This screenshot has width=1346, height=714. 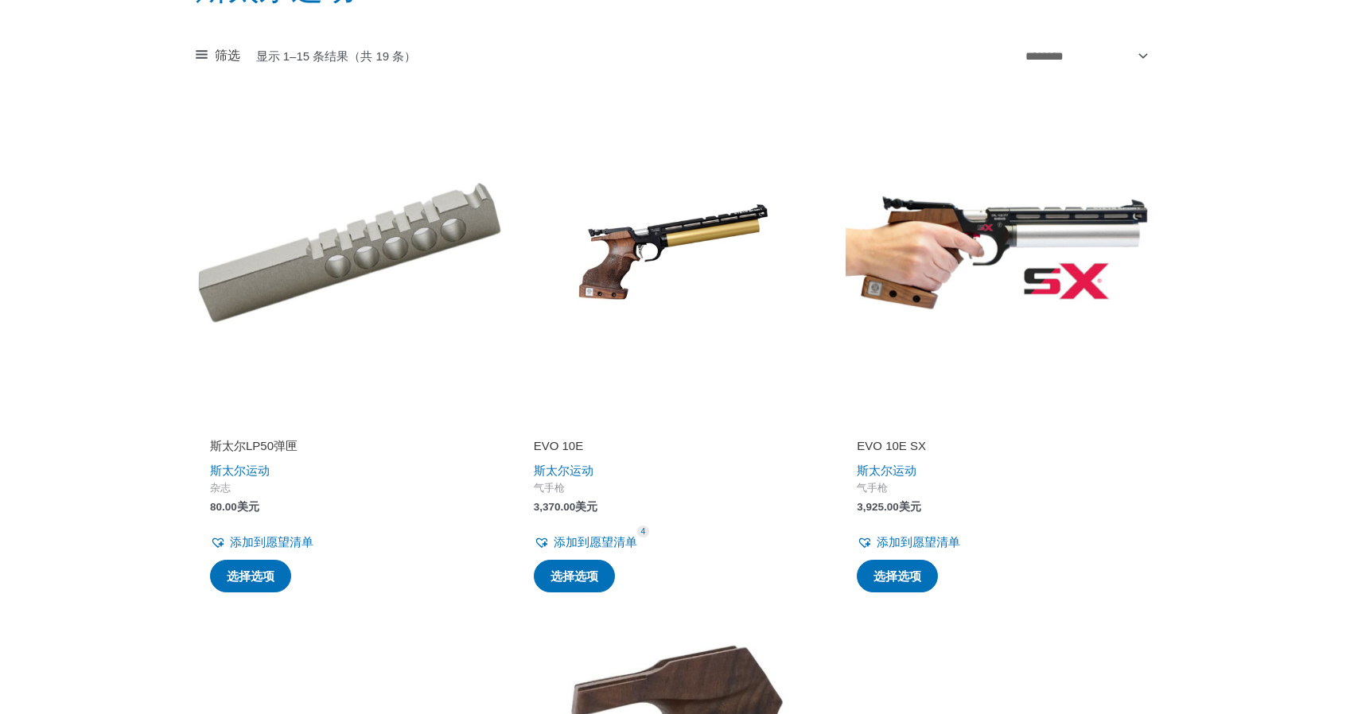 I want to click on img: 斯太尔LP50弹匣, so click(x=349, y=253).